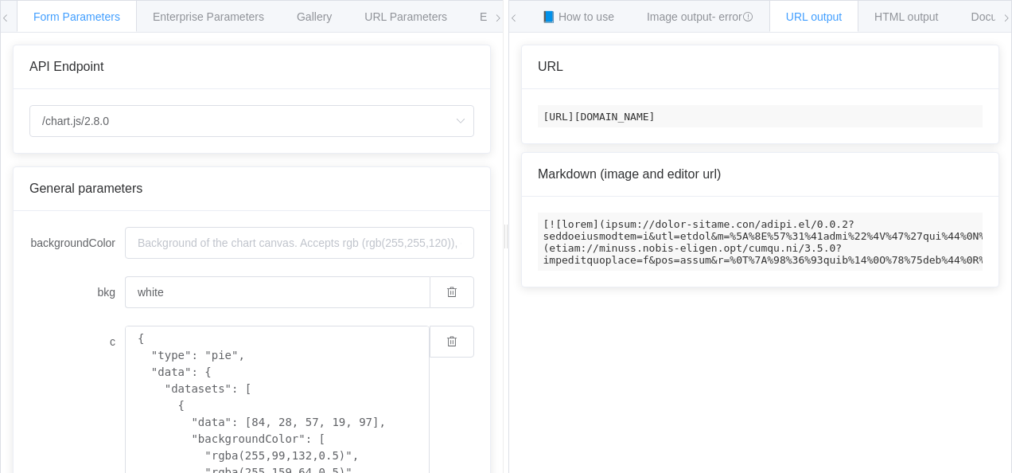 The height and width of the screenshot is (473, 1012). I want to click on span: 📘 How to use, so click(578, 17).